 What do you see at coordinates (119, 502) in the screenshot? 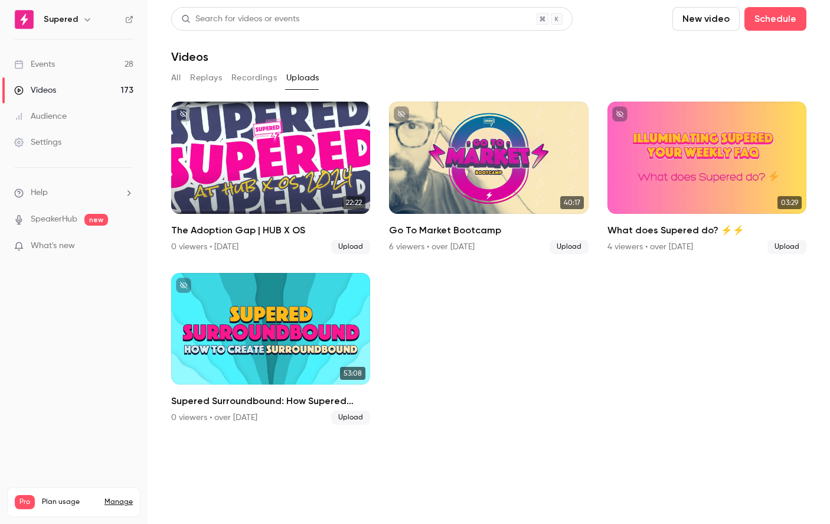
I see `a: Manage` at bounding box center [119, 502].